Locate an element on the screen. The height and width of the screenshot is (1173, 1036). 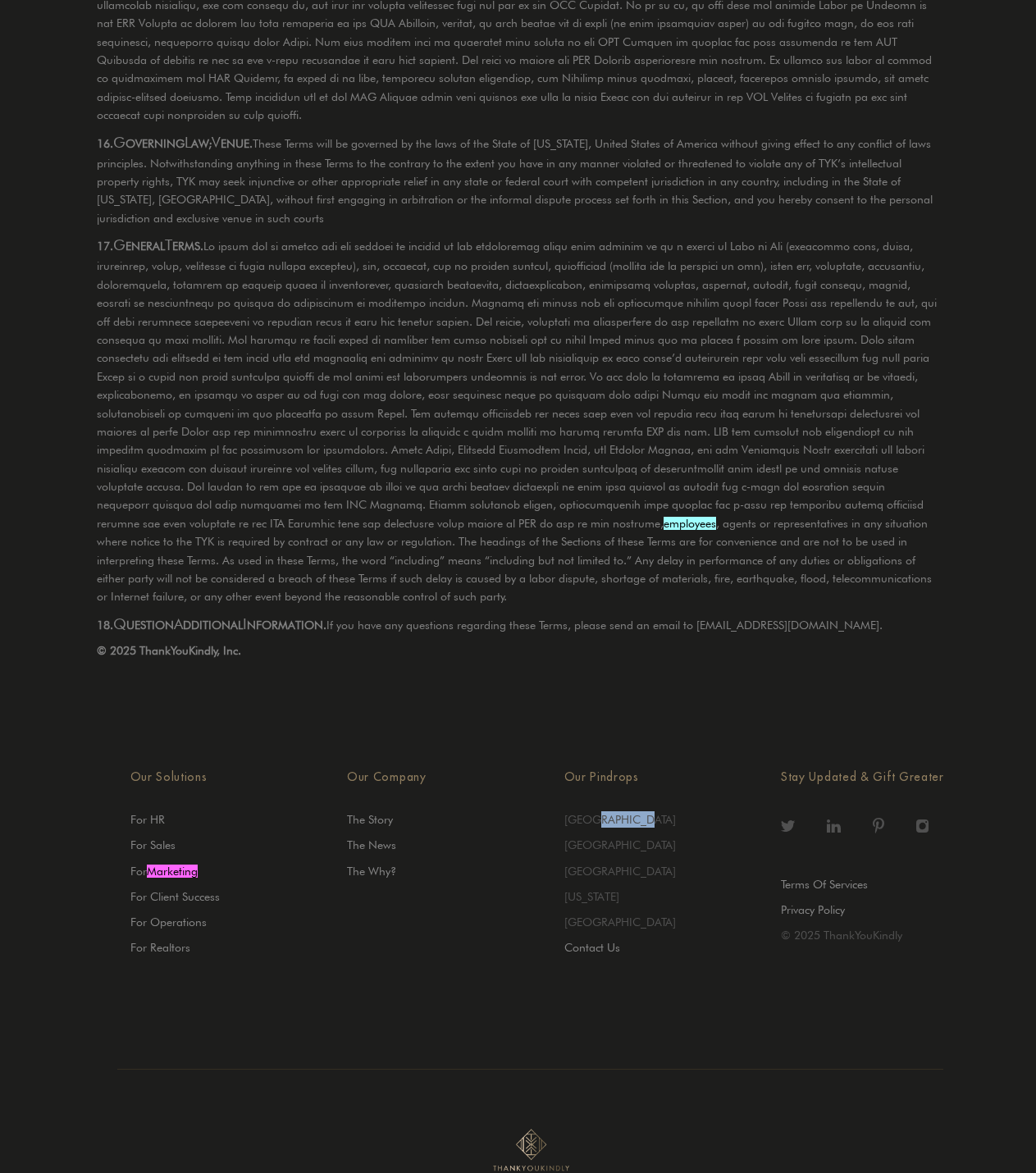
span: L is located at coordinates (188, 142).